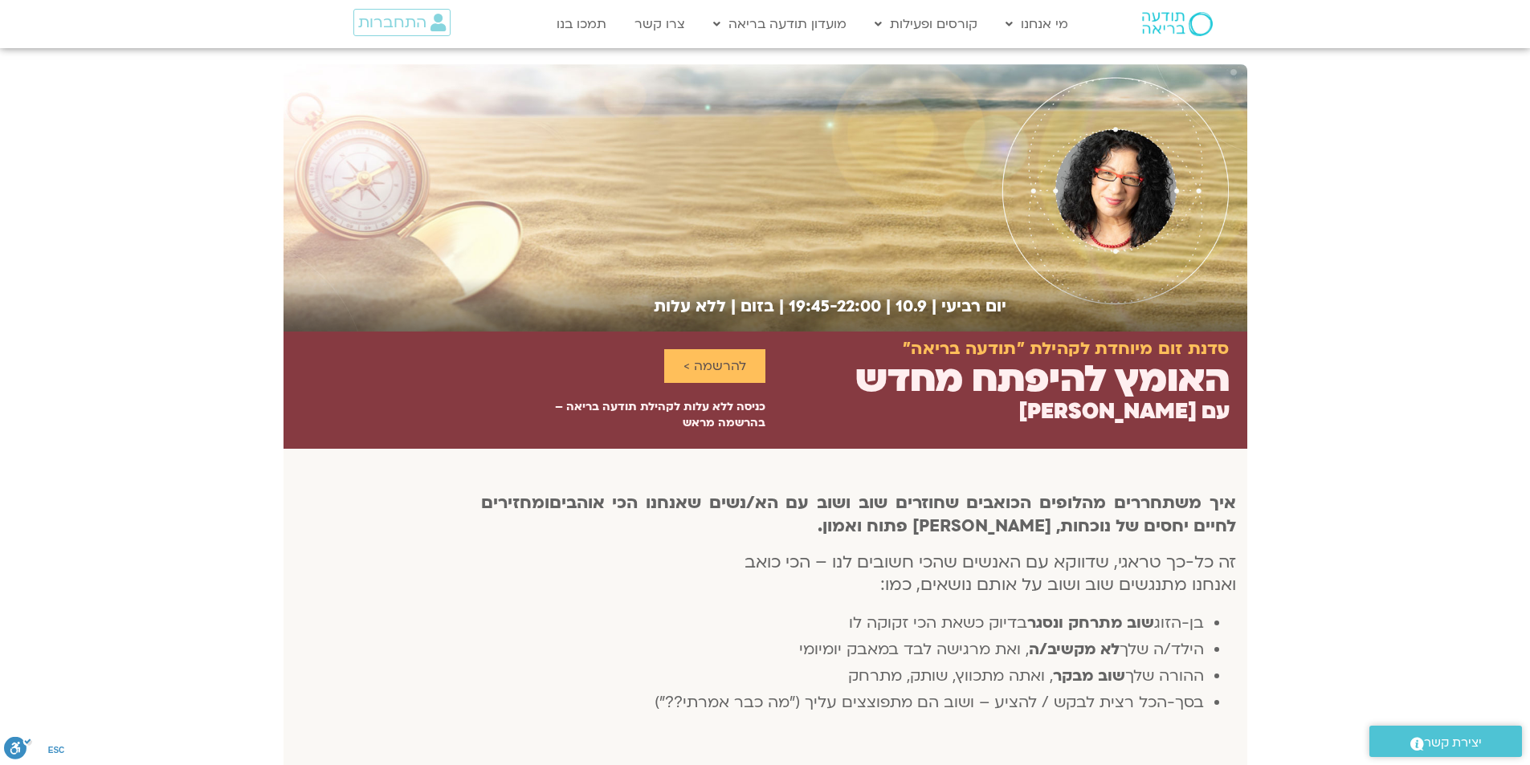 This screenshot has width=1530, height=765. I want to click on span: להרשמה >, so click(715, 366).